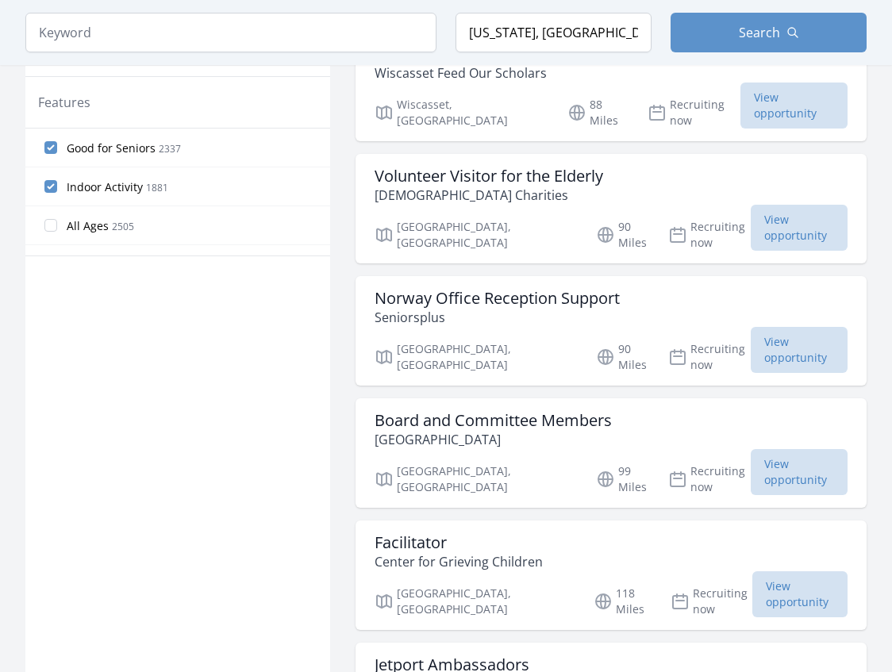 The height and width of the screenshot is (672, 892). Describe the element at coordinates (105, 187) in the screenshot. I see `span: Indoor Activity` at that location.